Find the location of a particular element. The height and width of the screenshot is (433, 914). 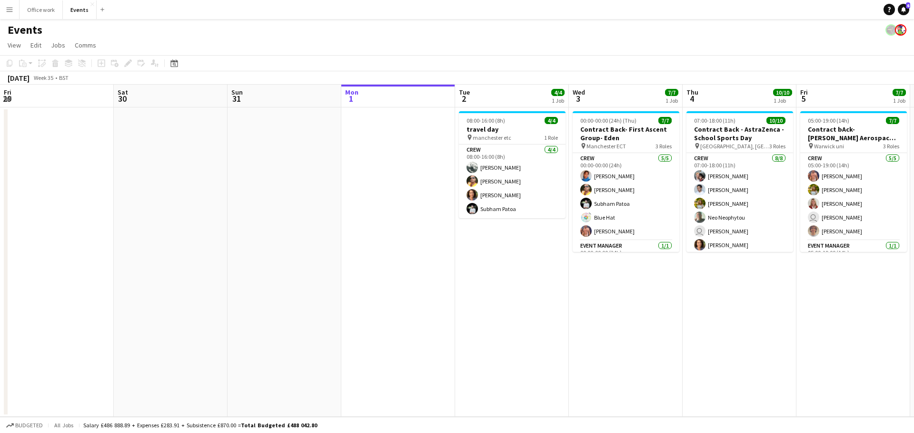

a: 6 is located at coordinates (903, 10).